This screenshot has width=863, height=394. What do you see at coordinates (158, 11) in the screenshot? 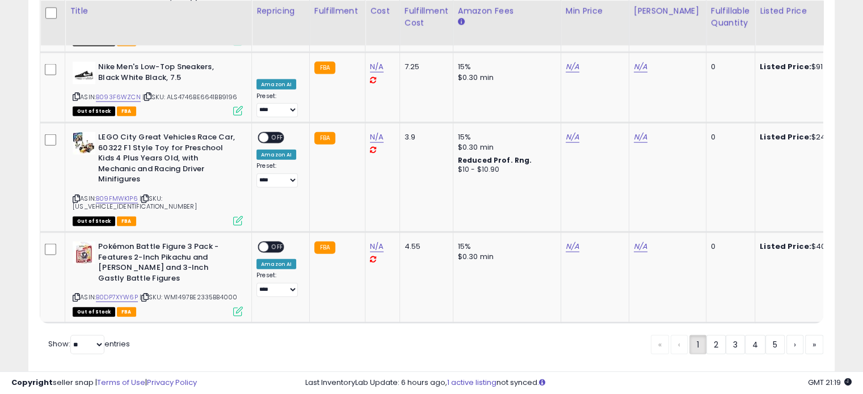
I see `div: Title` at bounding box center [158, 11].